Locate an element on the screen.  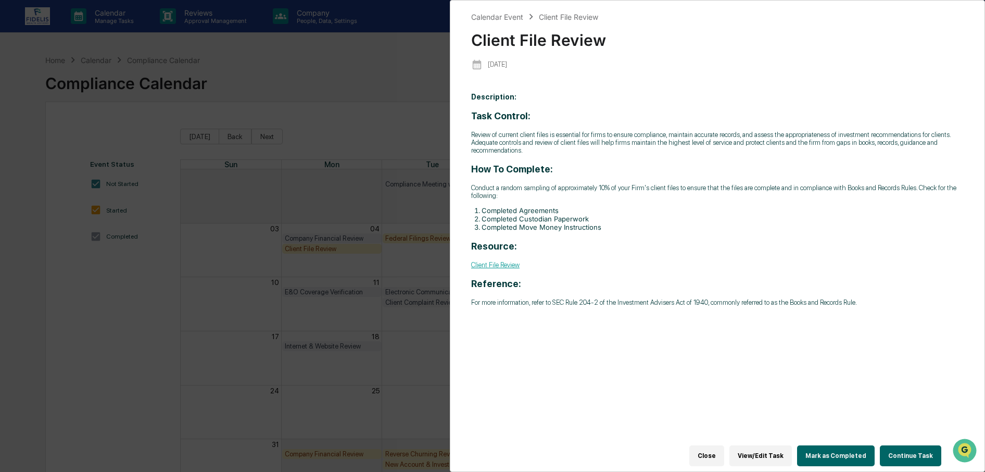
span: Preclearance is located at coordinates (44, 136).